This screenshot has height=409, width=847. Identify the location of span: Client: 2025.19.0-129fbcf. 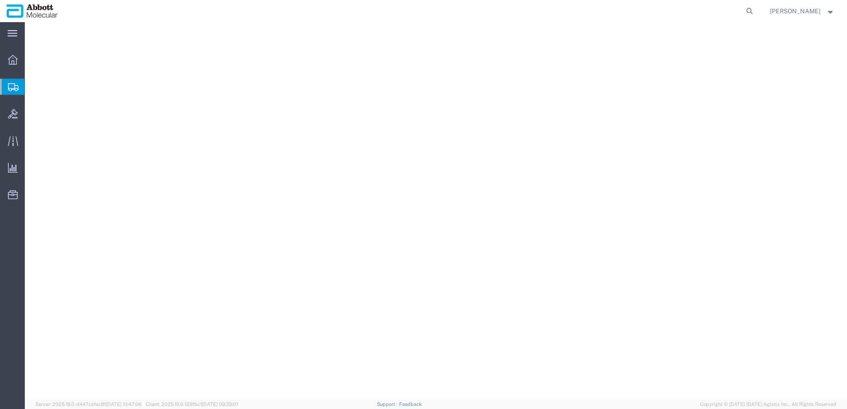
(192, 405).